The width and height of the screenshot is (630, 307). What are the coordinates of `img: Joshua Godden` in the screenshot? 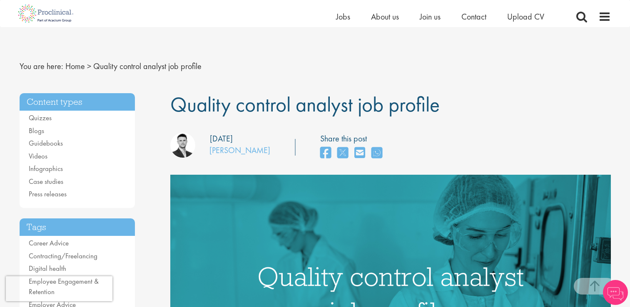 It's located at (183, 145).